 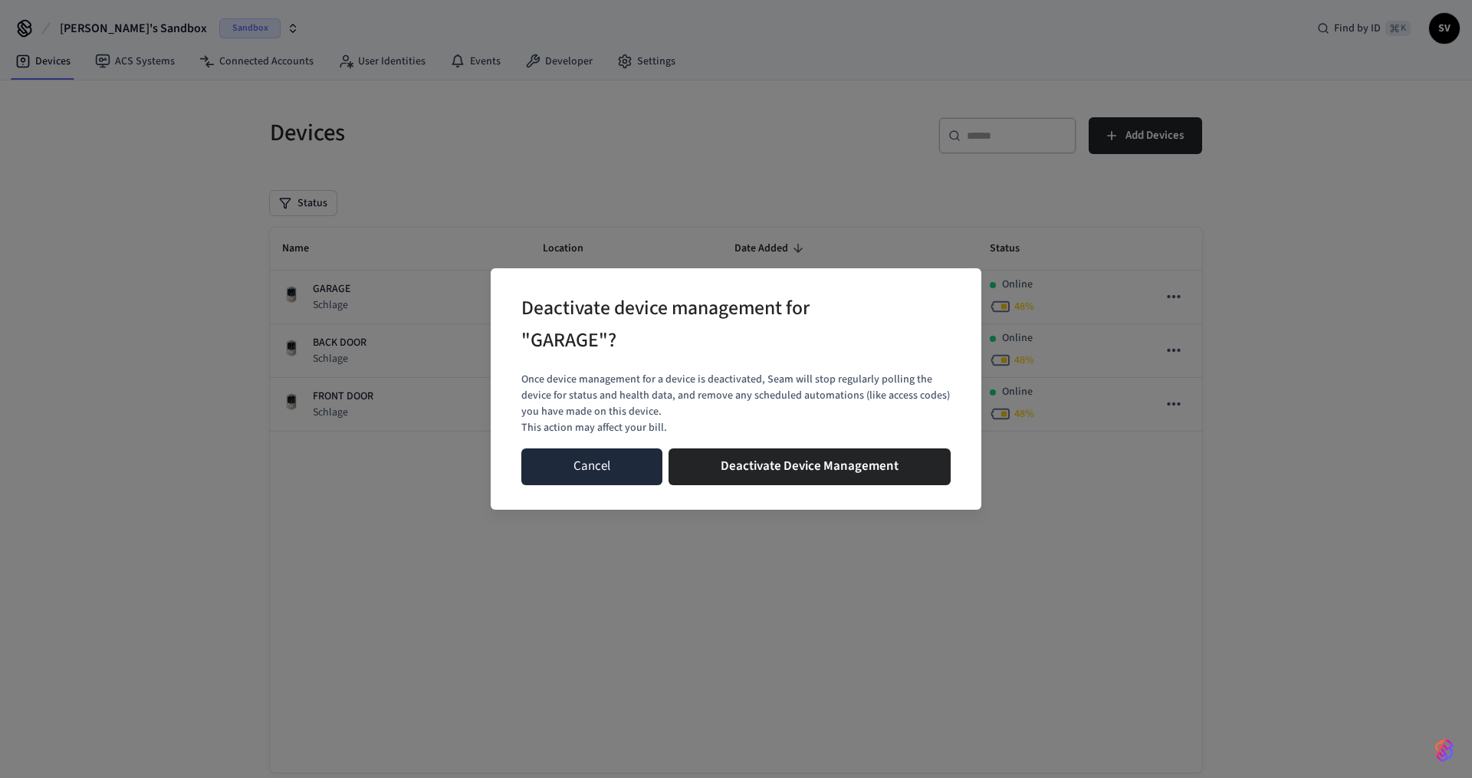 What do you see at coordinates (714, 326) in the screenshot?
I see `h2: Deactivate device management for "GARAGE"?` at bounding box center [714, 326].